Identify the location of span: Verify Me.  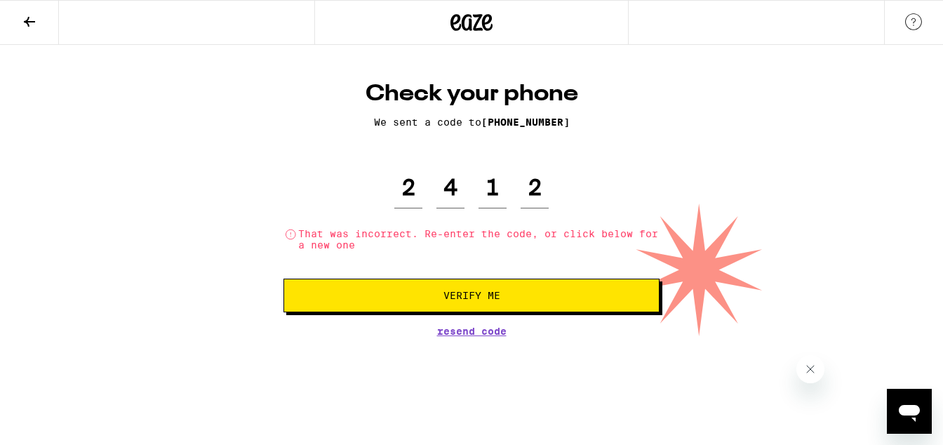
(472, 296).